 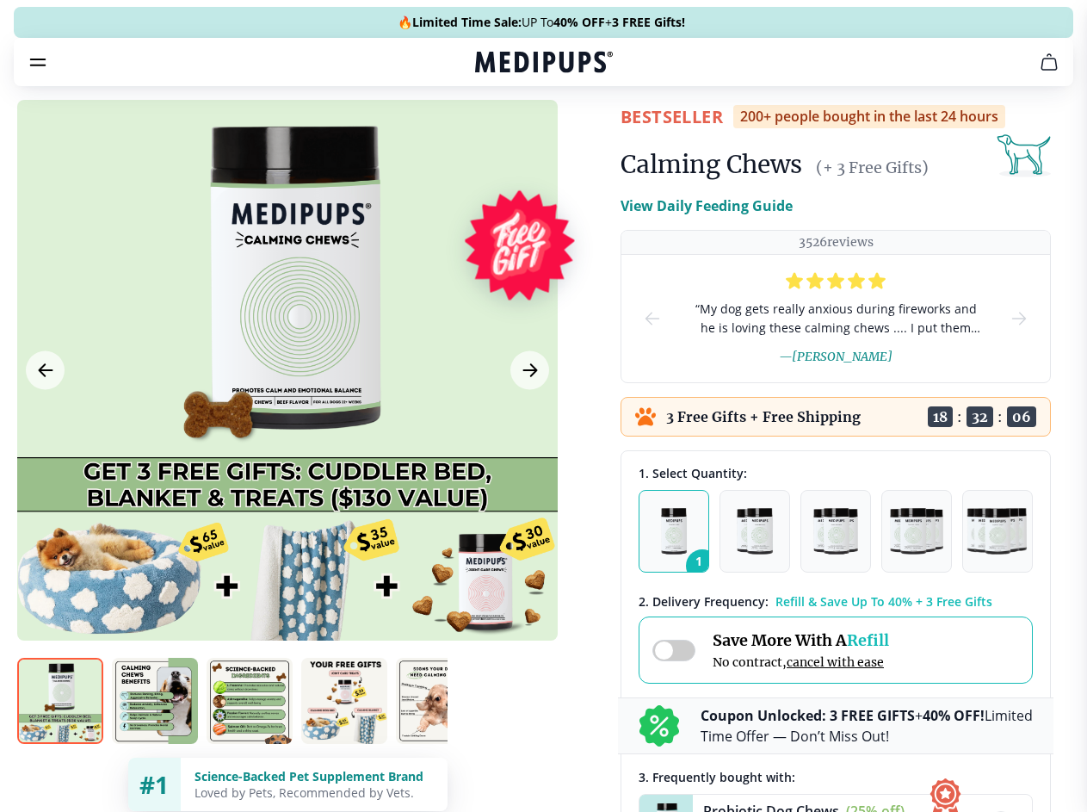 I want to click on span: BestSeller, so click(x=672, y=116).